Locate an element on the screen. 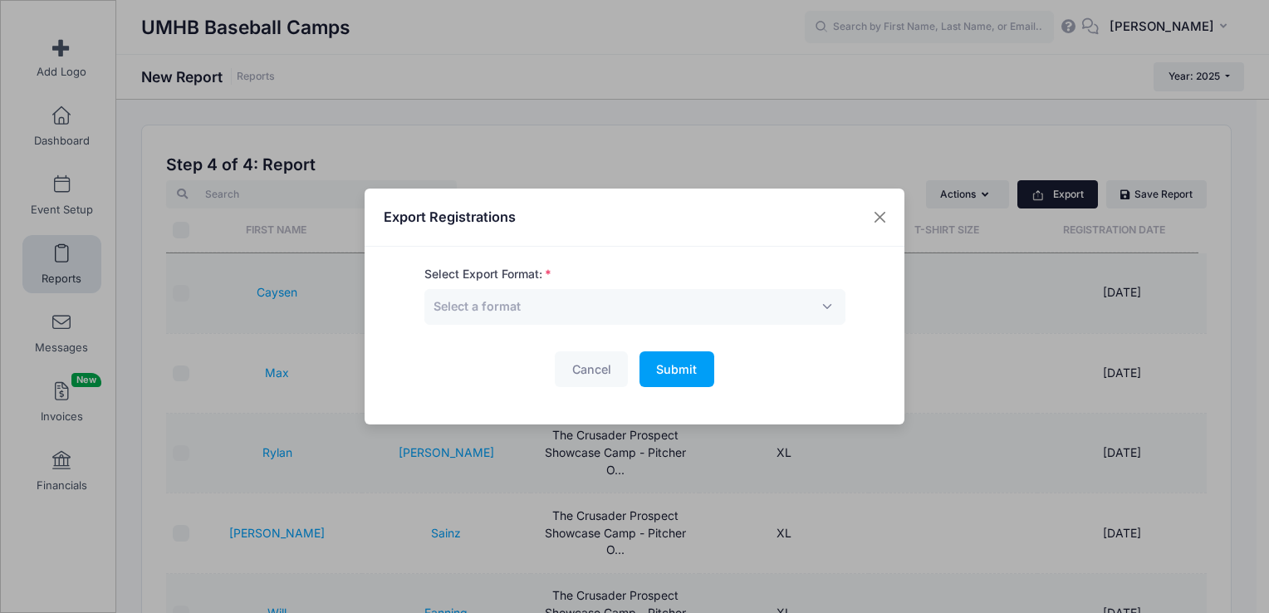 This screenshot has width=1269, height=613. button: Cancel is located at coordinates (591, 369).